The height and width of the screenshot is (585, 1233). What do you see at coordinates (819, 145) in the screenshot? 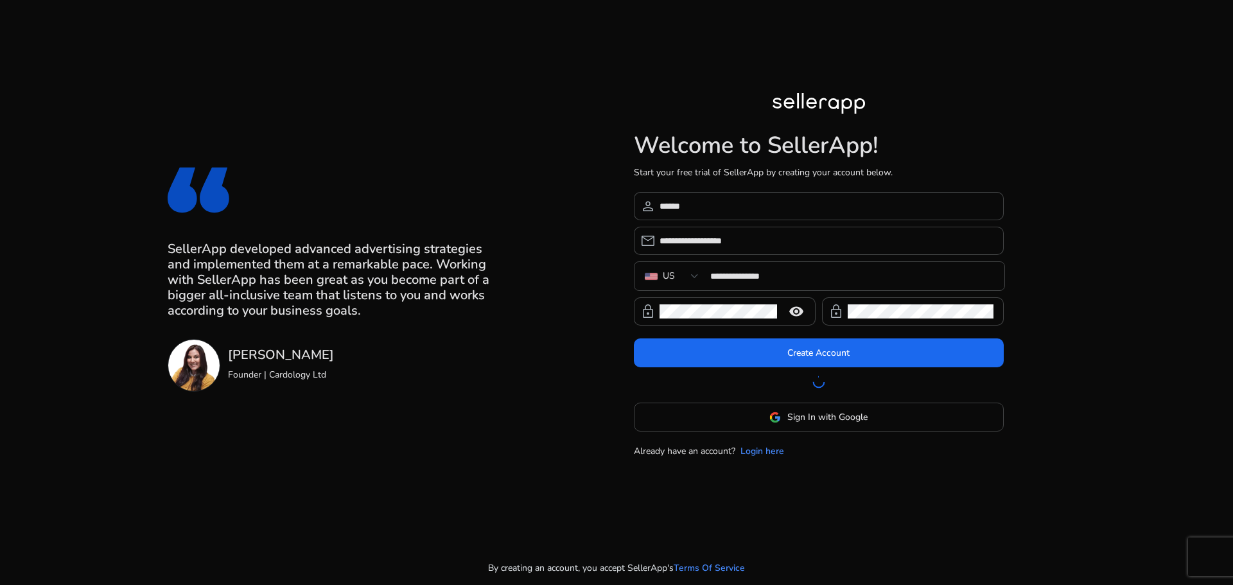
I see `h1: Welcome to SellerApp!` at bounding box center [819, 145].